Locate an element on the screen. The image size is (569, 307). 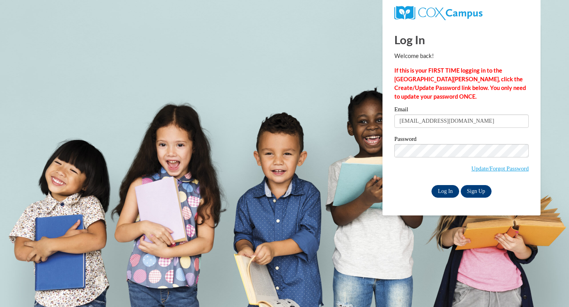
label: Email is located at coordinates (461, 111).